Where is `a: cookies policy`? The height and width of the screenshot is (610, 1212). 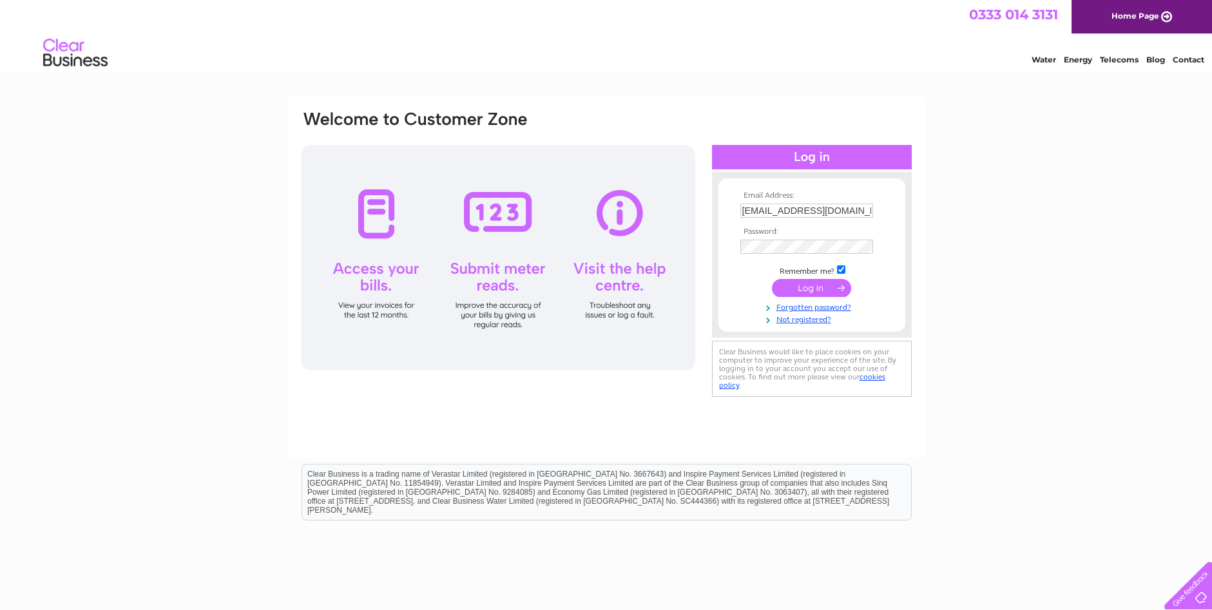 a: cookies policy is located at coordinates (802, 381).